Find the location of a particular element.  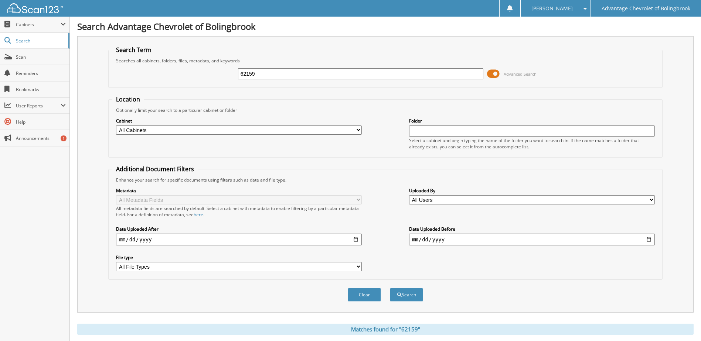

span: Advantage Chevrolet of Bolingbrook is located at coordinates (646, 8).